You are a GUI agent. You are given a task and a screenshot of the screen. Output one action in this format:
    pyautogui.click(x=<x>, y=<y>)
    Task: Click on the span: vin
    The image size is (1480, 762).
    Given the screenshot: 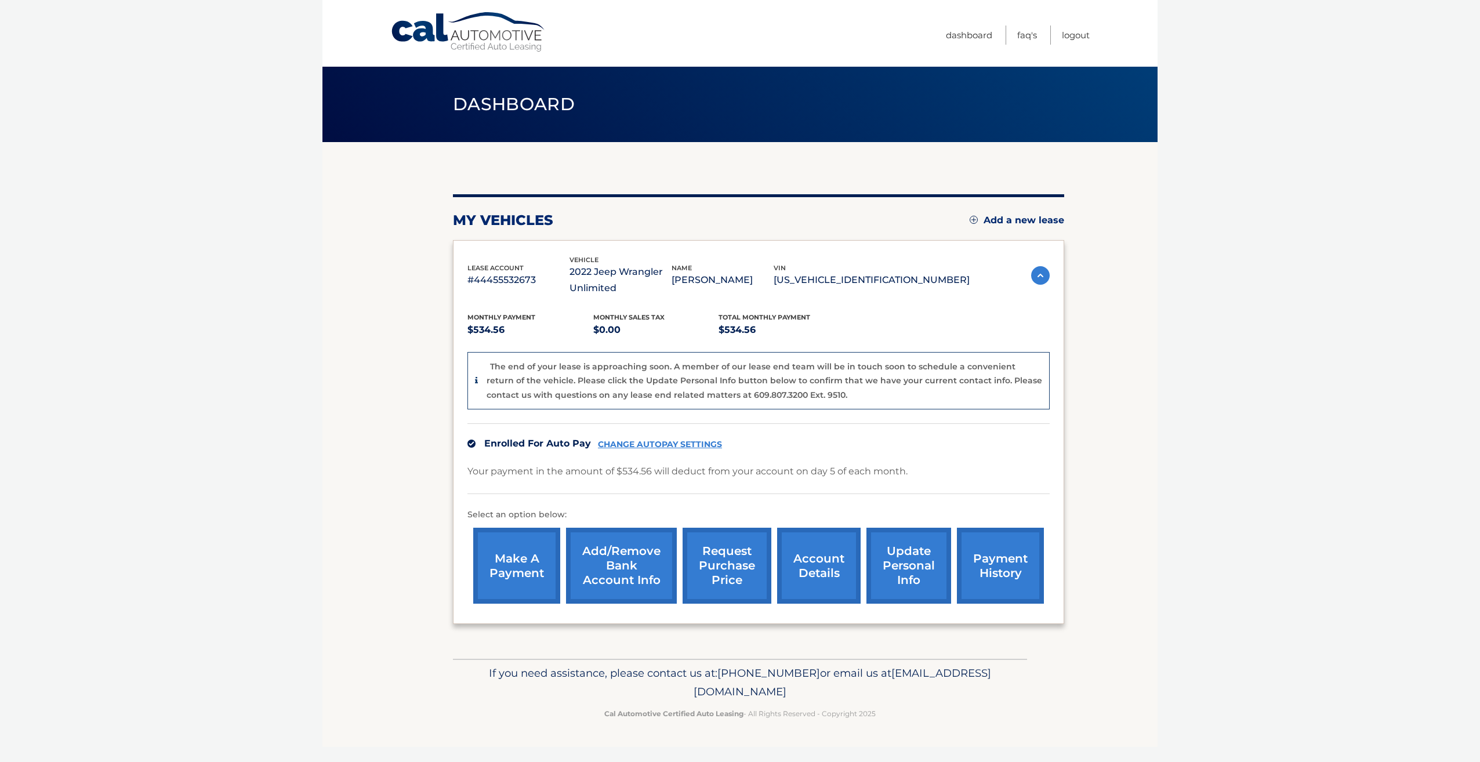 What is the action you would take?
    pyautogui.click(x=779, y=268)
    